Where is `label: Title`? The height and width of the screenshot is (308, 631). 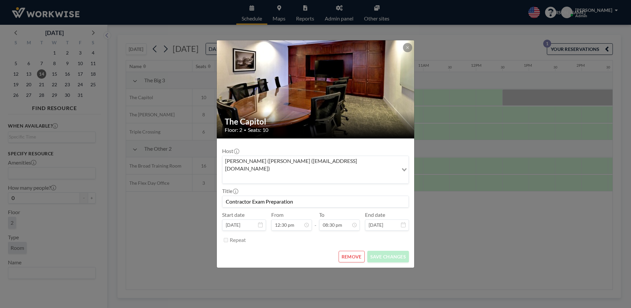 label: Title is located at coordinates (230, 191).